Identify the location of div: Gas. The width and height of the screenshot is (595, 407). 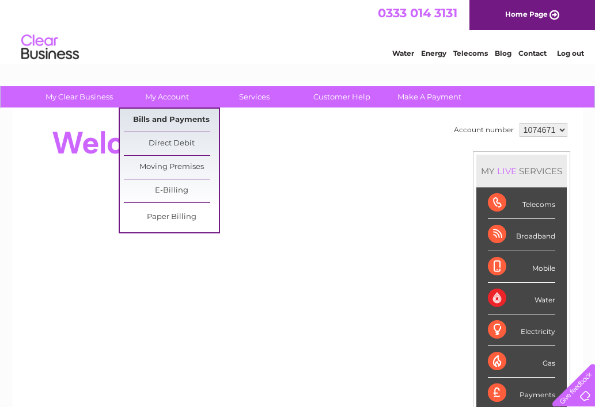
(521, 362).